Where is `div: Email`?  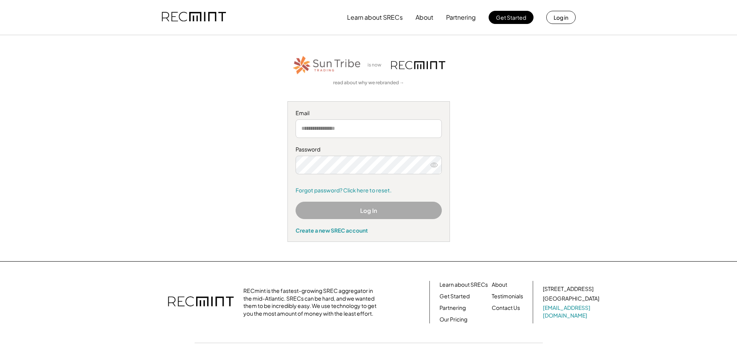 div: Email is located at coordinates (369, 113).